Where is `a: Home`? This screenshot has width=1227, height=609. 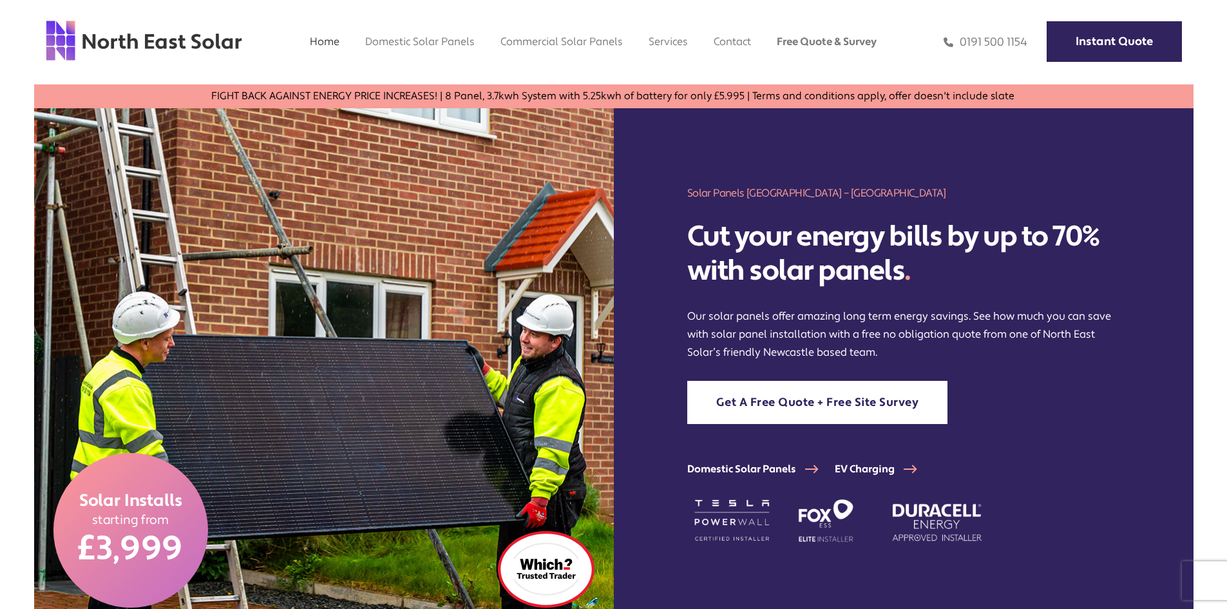
a: Home is located at coordinates (325, 41).